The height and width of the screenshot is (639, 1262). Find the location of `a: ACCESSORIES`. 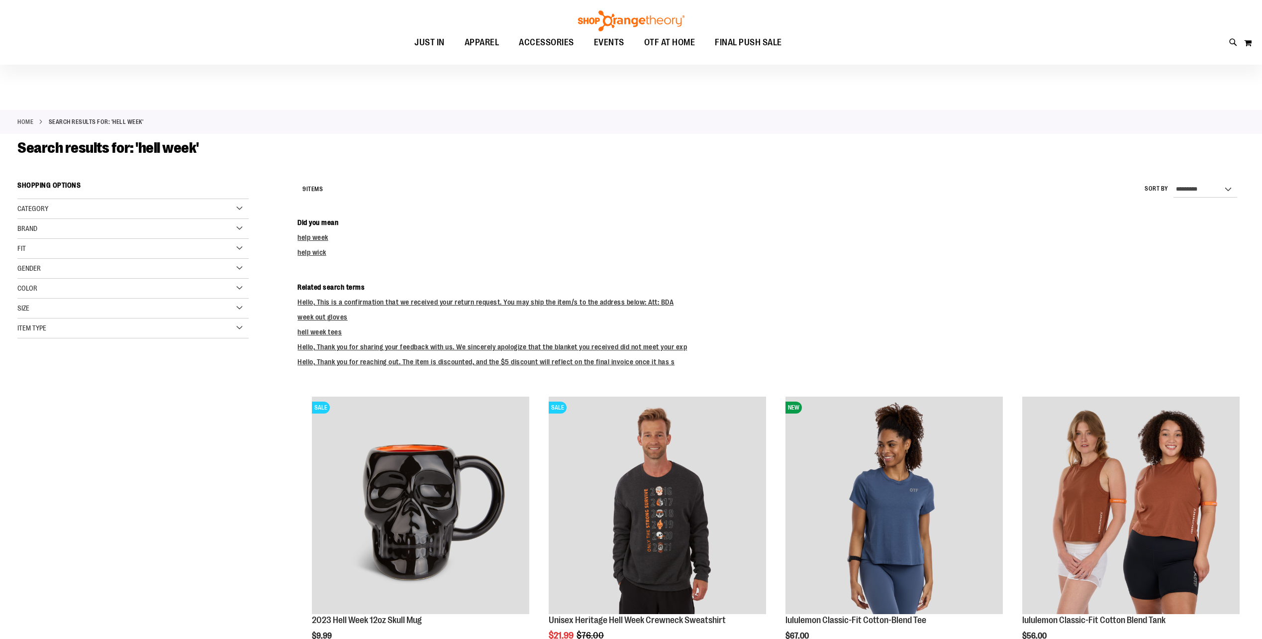

a: ACCESSORIES is located at coordinates (546, 43).